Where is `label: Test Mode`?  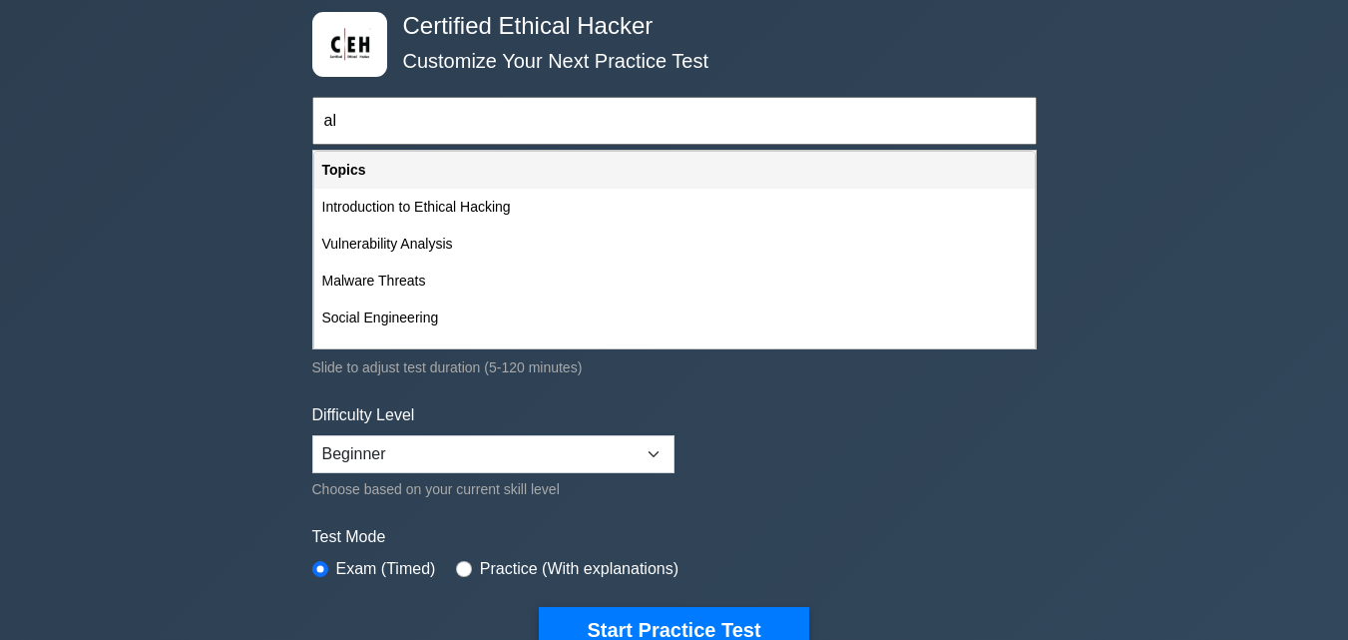
label: Test Mode is located at coordinates (675, 537).